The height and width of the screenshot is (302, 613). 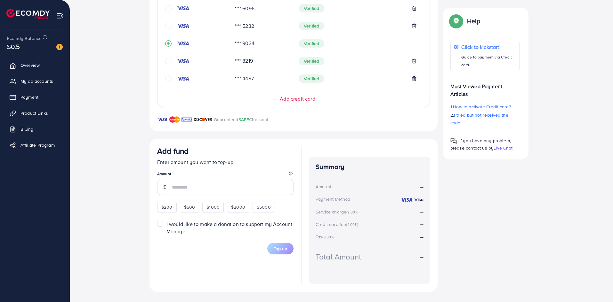 What do you see at coordinates (244, 120) in the screenshot?
I see `span: SAFE` at bounding box center [244, 120].